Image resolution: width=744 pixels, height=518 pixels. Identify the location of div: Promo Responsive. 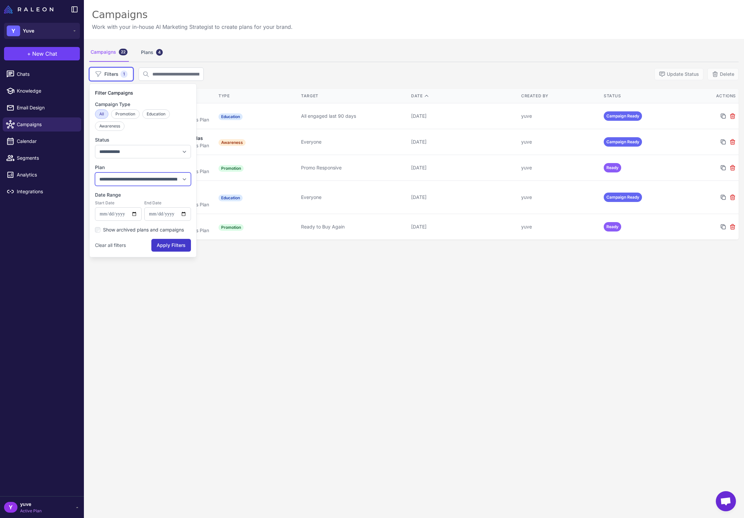
(353, 168).